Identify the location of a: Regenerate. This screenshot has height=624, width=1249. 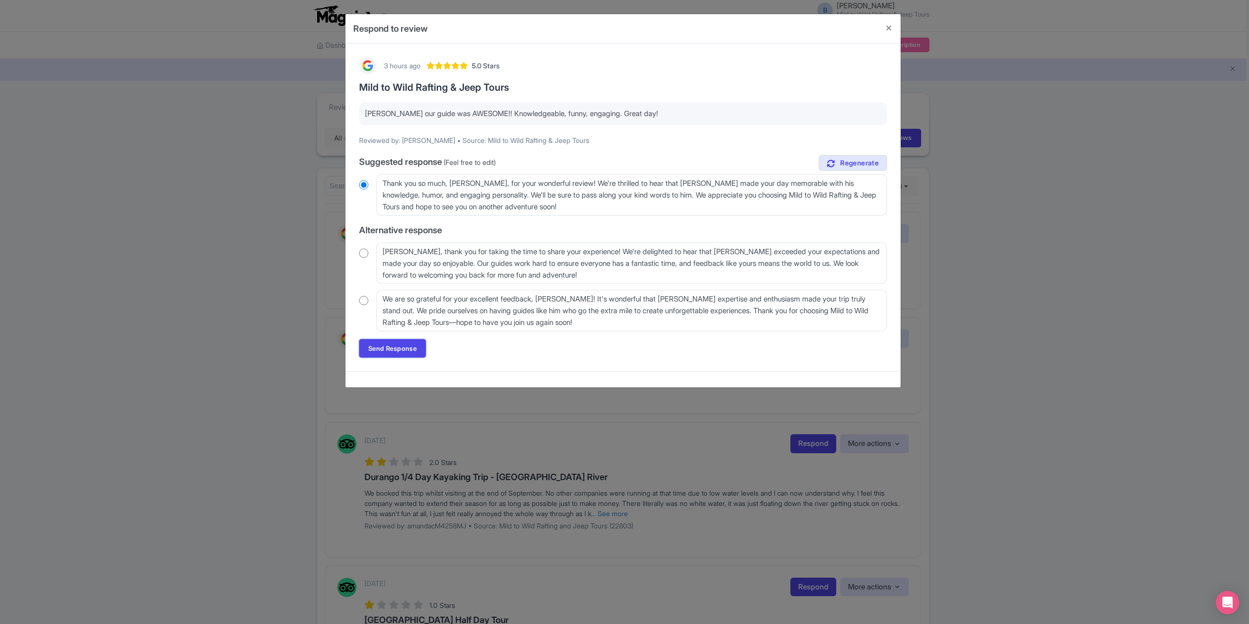
(853, 163).